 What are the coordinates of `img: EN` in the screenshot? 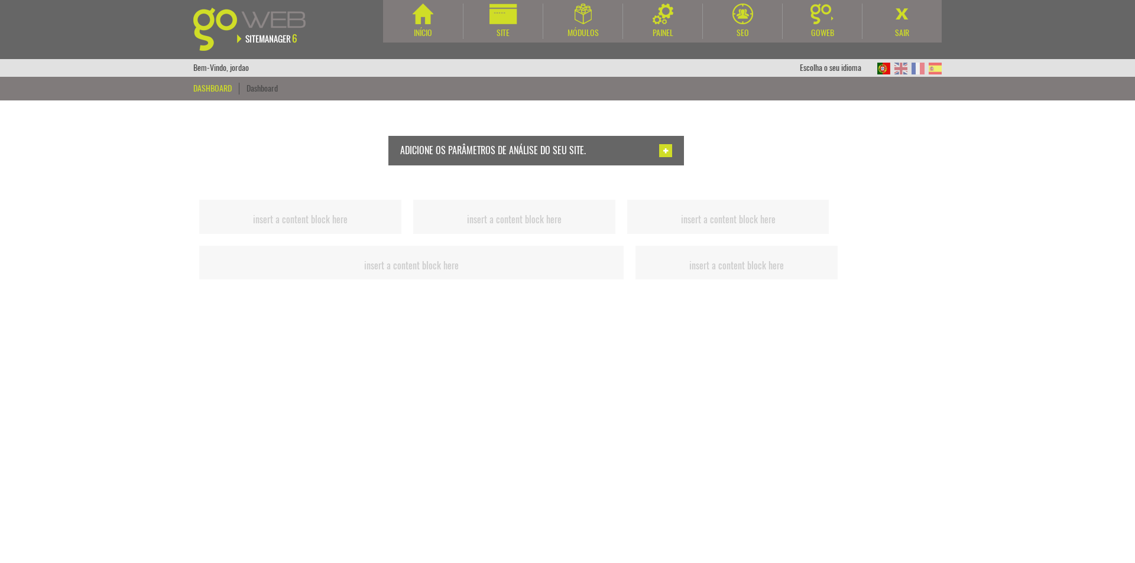 It's located at (901, 69).